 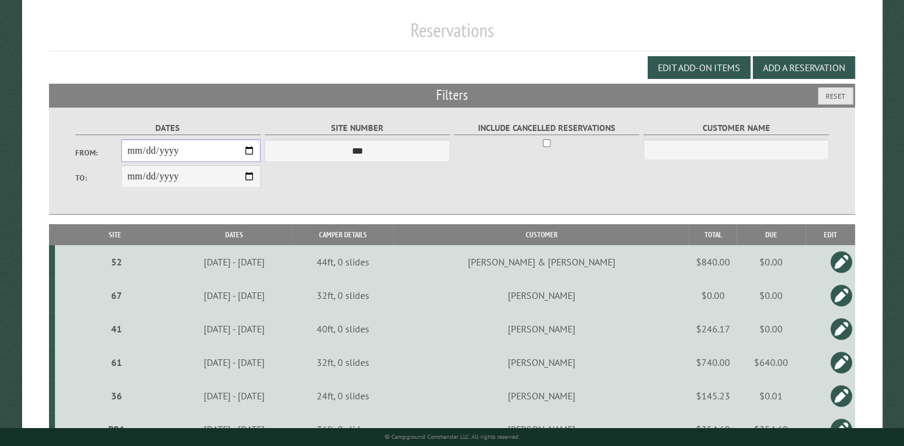 What do you see at coordinates (712, 362) in the screenshot?
I see `td: $740.00` at bounding box center [712, 362].